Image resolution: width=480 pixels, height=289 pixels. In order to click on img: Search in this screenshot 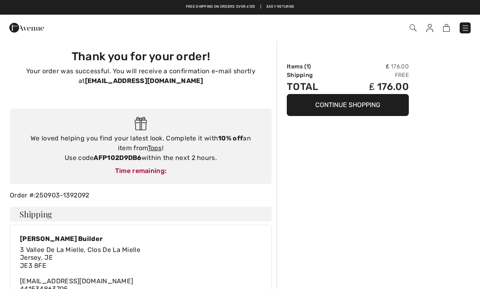, I will do `click(413, 28)`.